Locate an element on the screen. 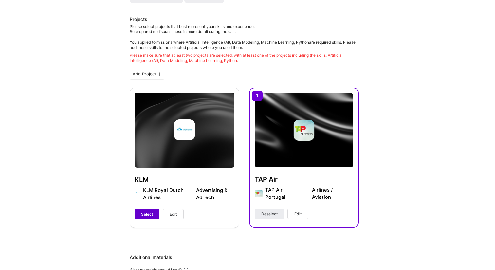 This screenshot has height=270, width=495. div: TAP Air Portugal Airlines / Aviation is located at coordinates (309, 193).